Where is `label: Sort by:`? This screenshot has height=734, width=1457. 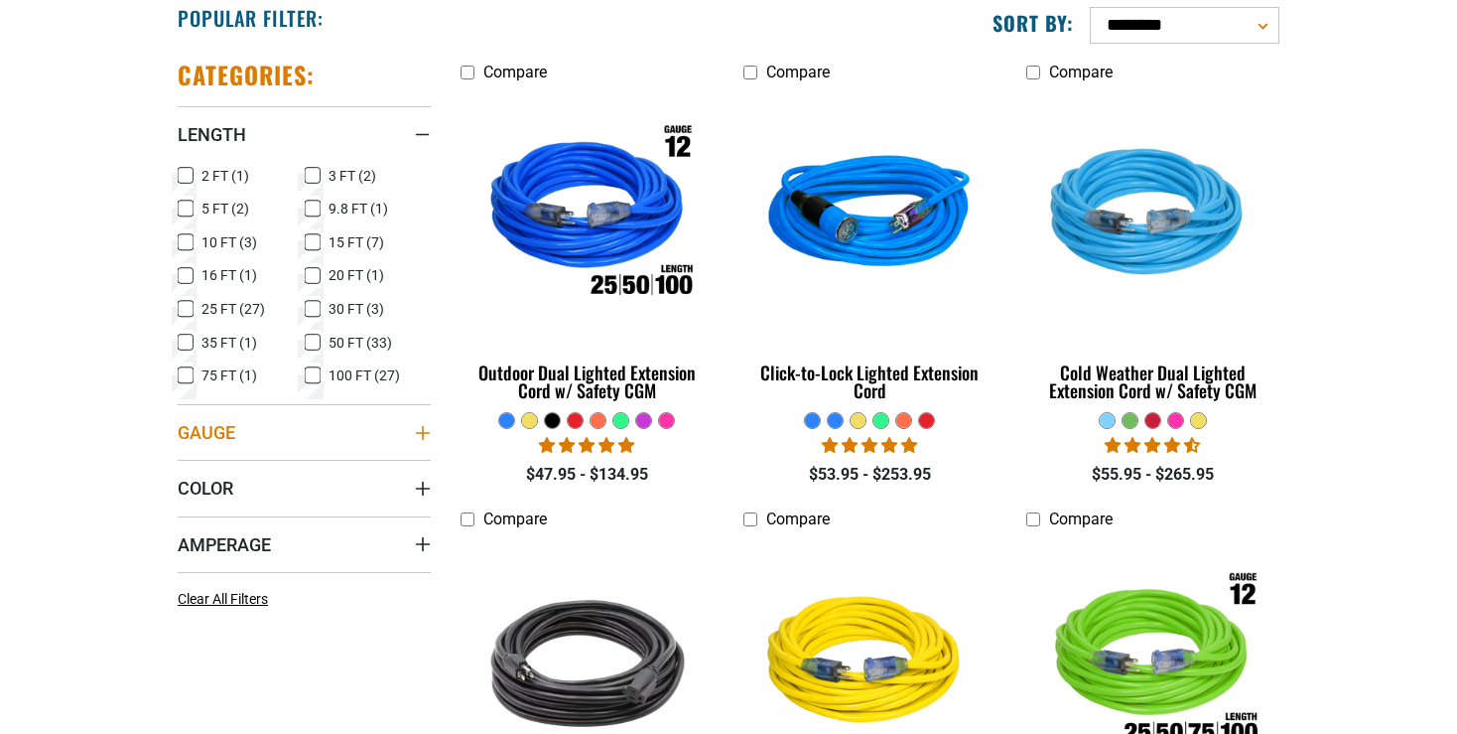 label: Sort by: is located at coordinates (1034, 23).